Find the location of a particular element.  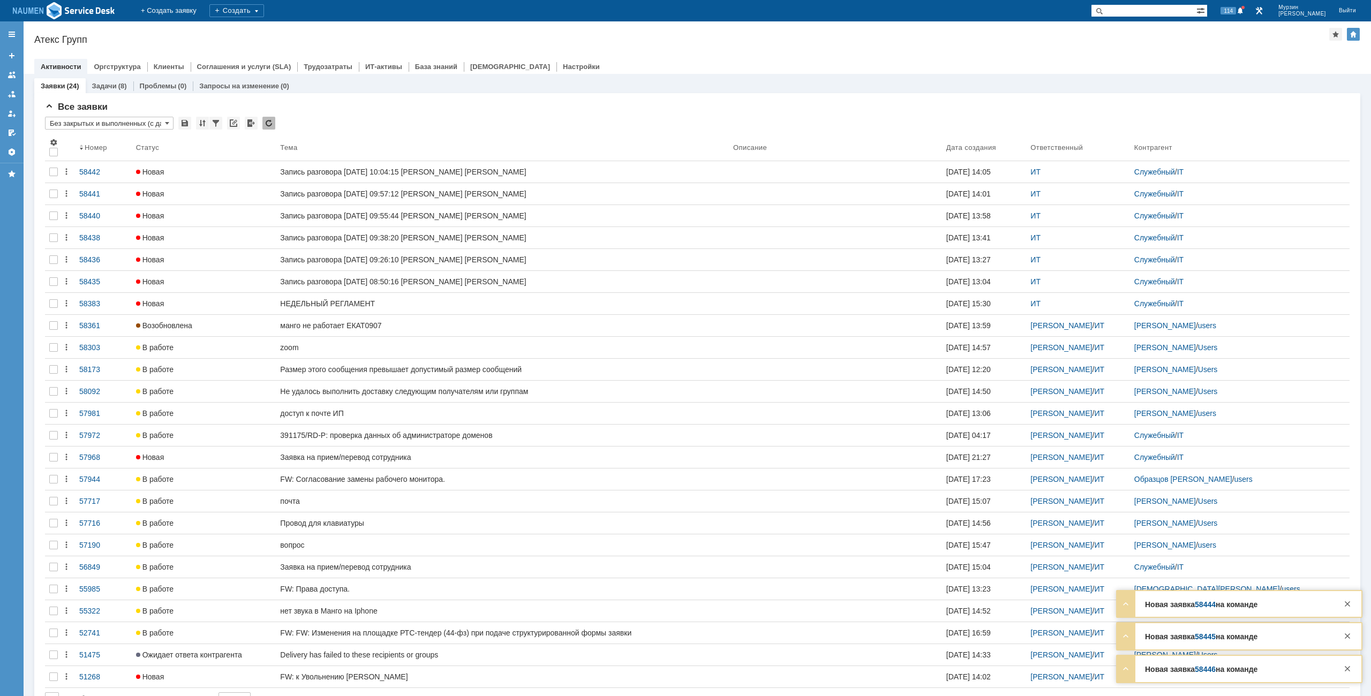

div: Контрагент is located at coordinates (1153, 147).